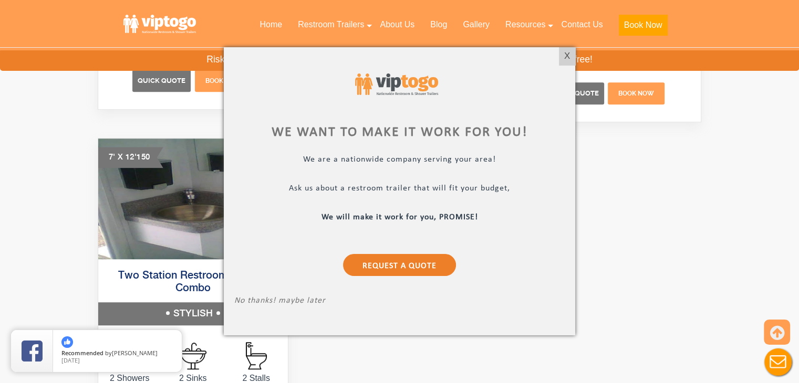 The image size is (799, 383). Describe the element at coordinates (82, 353) in the screenshot. I see `span: Recommended` at that location.